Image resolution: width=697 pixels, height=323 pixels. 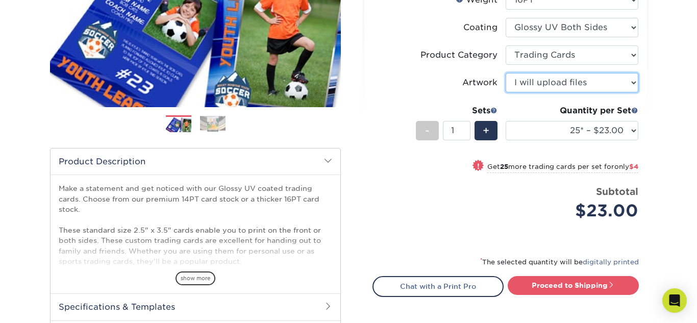 I want to click on a: Chat with a Print Pro, so click(x=438, y=286).